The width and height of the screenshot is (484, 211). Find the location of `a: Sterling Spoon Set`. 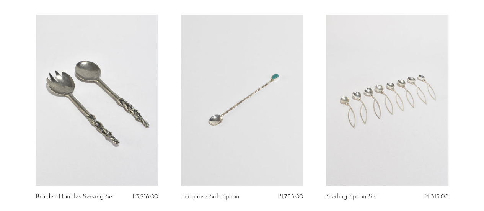

a: Sterling Spoon Set is located at coordinates (352, 197).